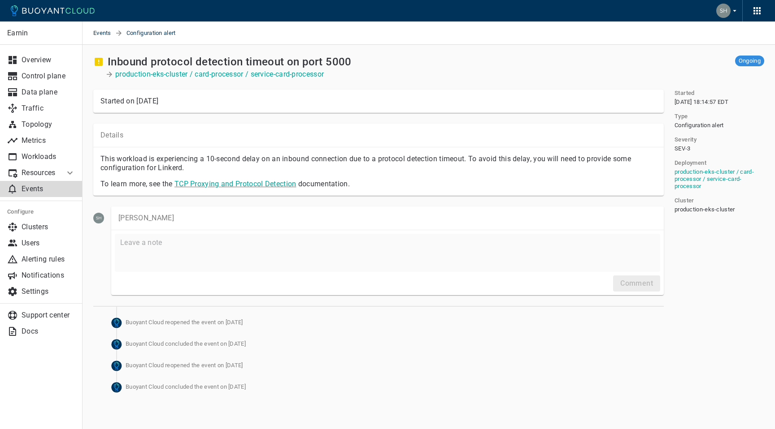 This screenshot has width=775, height=429. What do you see at coordinates (48, 332) in the screenshot?
I see `p: Docs` at bounding box center [48, 332].